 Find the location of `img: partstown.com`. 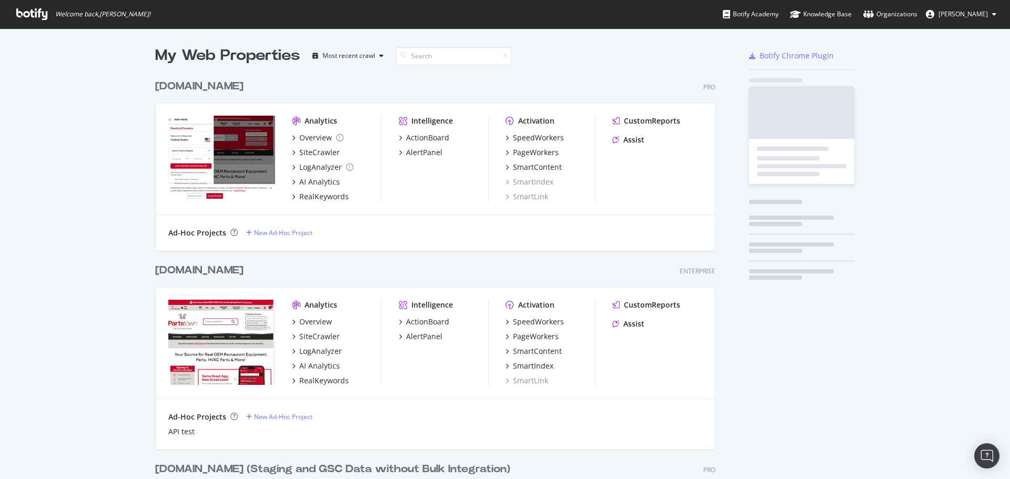

img: partstown.com is located at coordinates (222, 343).